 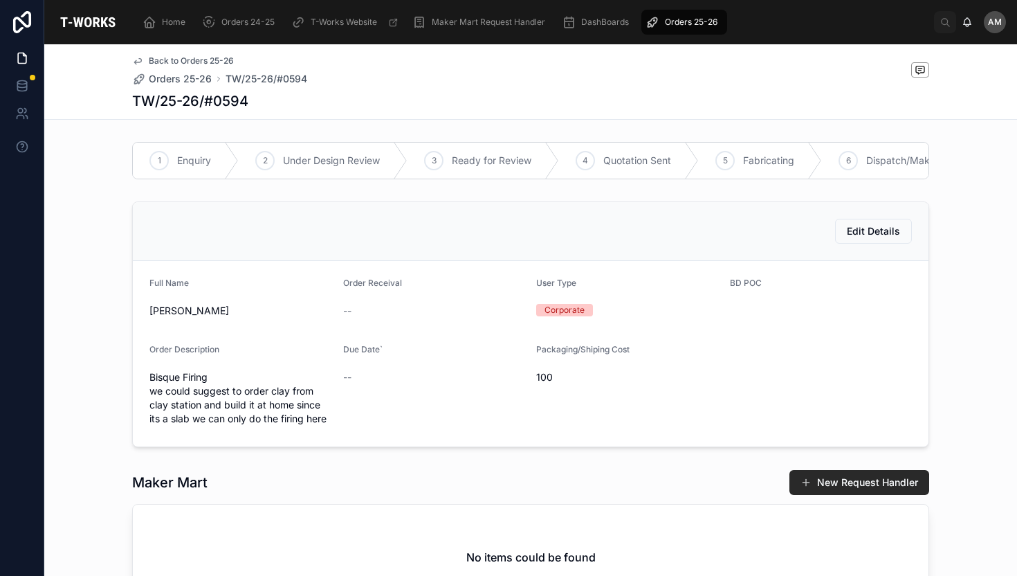 I want to click on span: Packaging/Shiping Cost, so click(x=582, y=349).